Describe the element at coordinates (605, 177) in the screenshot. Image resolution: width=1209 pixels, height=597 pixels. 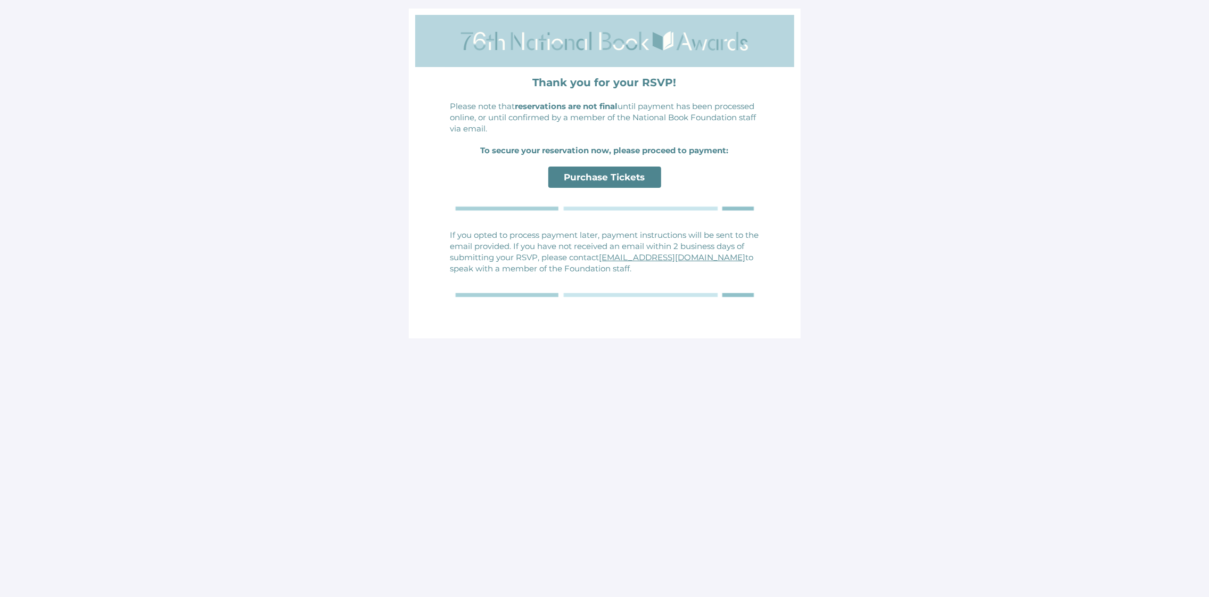
I see `span: Purchase Tickets` at that location.